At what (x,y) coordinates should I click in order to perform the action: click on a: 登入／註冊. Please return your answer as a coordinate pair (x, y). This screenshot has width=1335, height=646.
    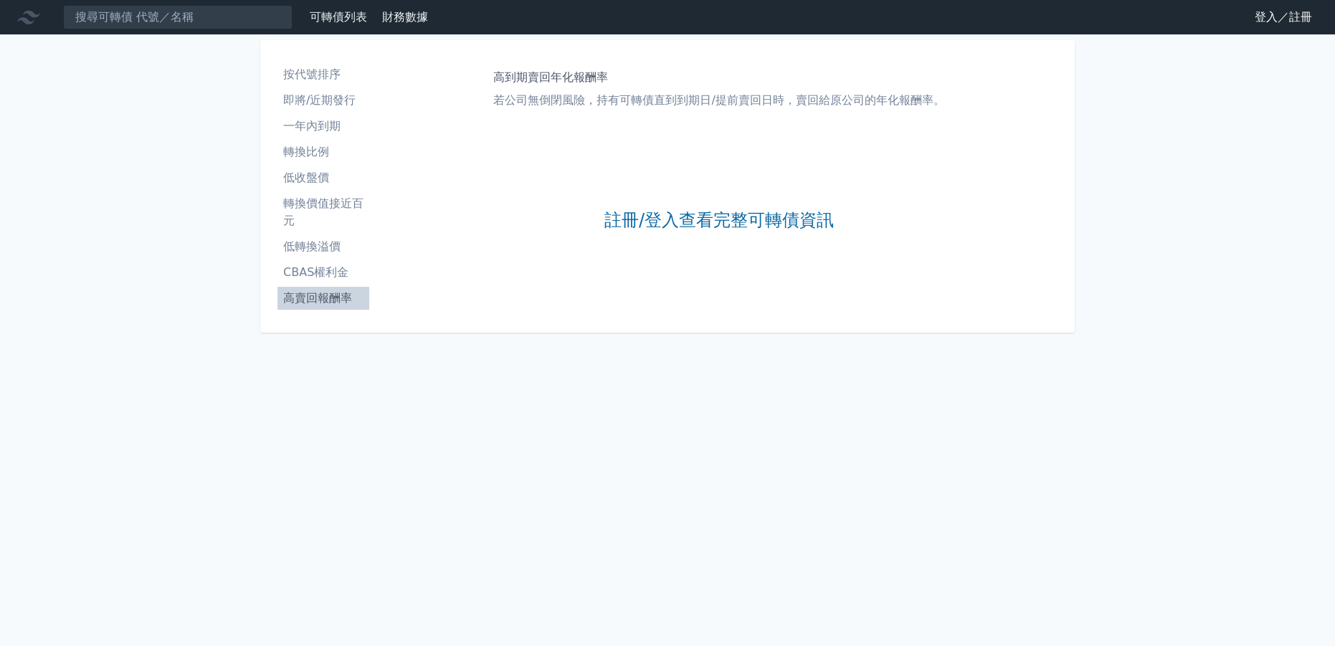
    Looking at the image, I should click on (1283, 17).